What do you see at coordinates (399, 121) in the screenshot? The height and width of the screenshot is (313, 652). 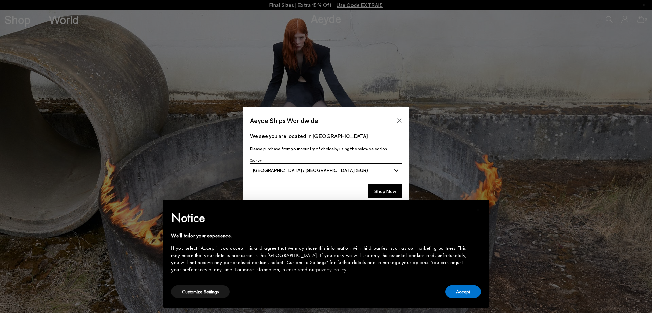 I see `button: Close` at bounding box center [399, 121].